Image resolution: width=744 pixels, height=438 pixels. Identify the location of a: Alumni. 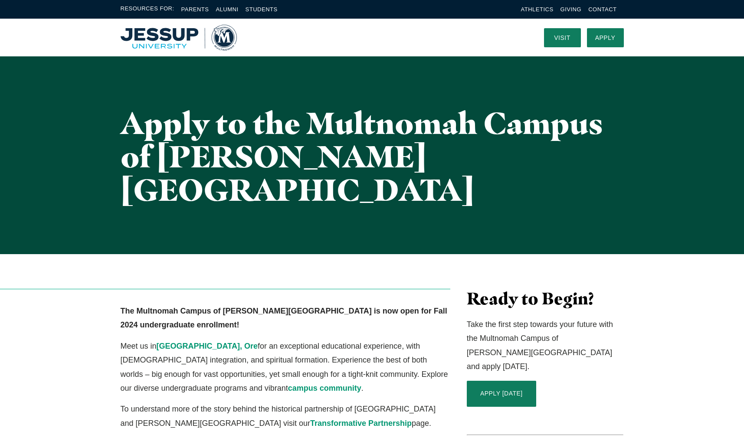
(227, 9).